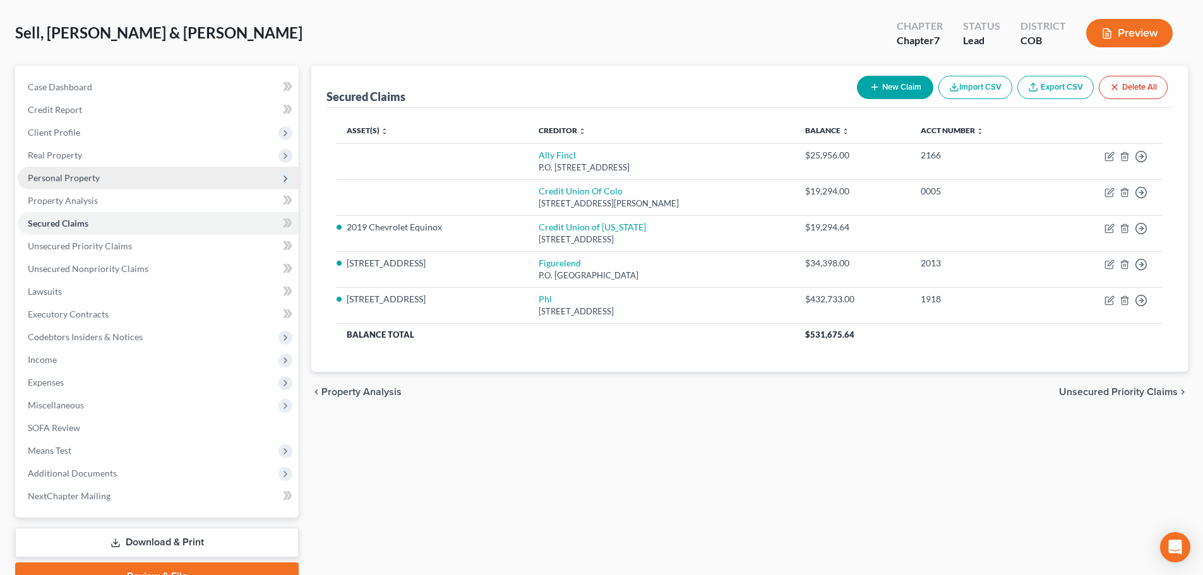  I want to click on span: 7, so click(937, 40).